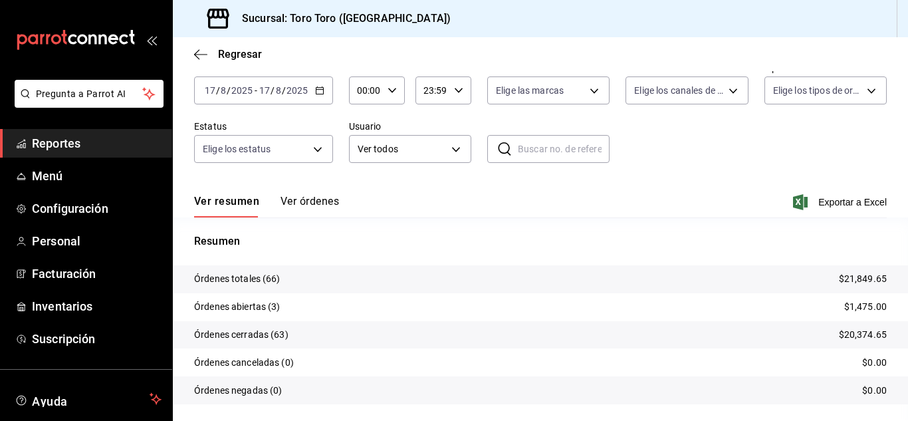 The height and width of the screenshot is (421, 908). I want to click on button: Ver órdenes, so click(310, 206).